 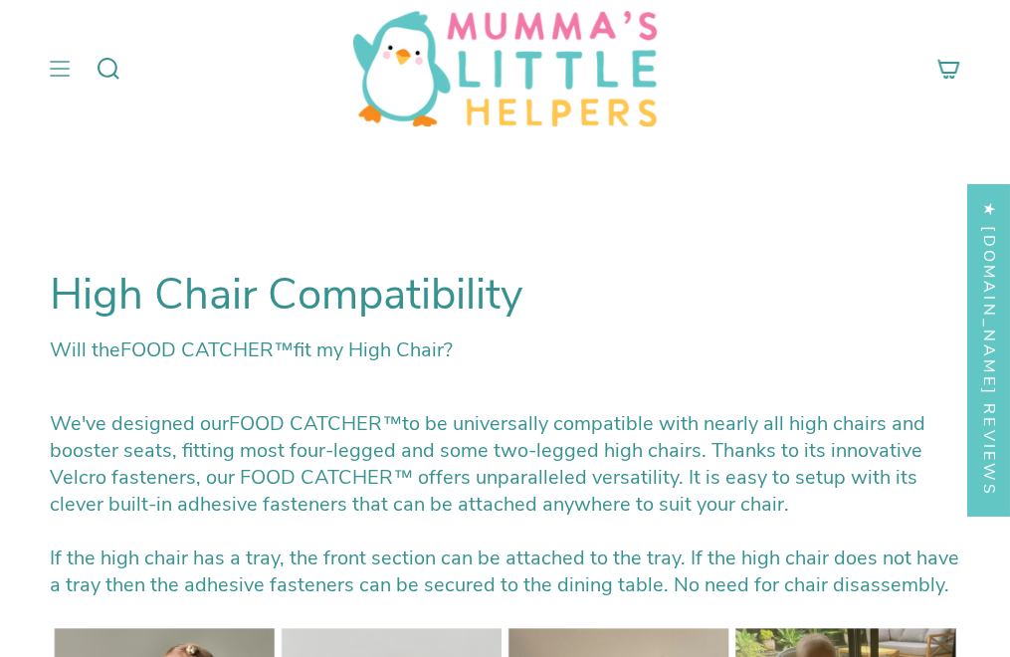 What do you see at coordinates (505, 295) in the screenshot?
I see `h2: High Chair Compatibility` at bounding box center [505, 295].